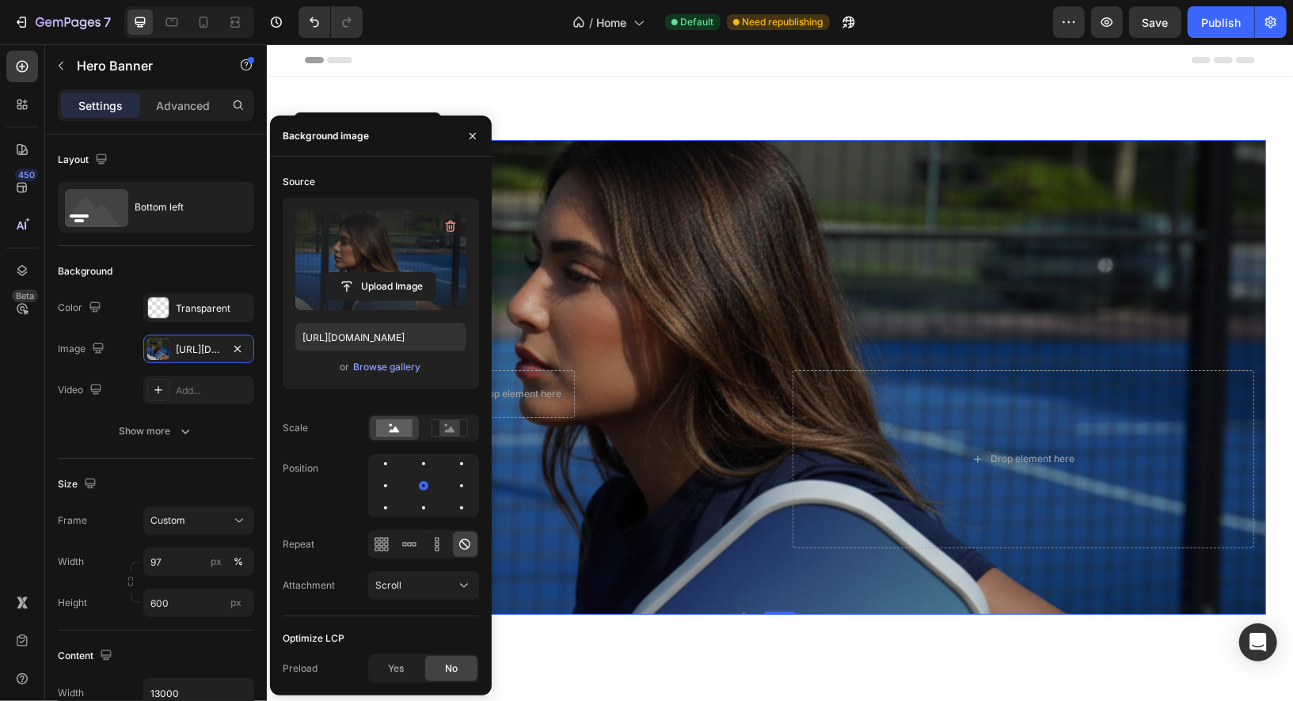 Image resolution: width=1293 pixels, height=701 pixels. Describe the element at coordinates (330, 22) in the screenshot. I see `div: Undo/Redo` at that location.